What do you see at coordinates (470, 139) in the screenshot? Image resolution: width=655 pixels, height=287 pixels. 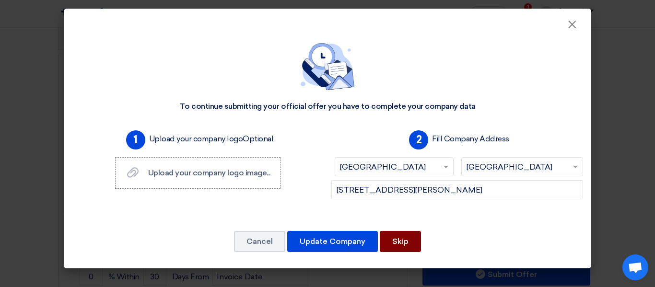 I see `font: Fill Company Address` at bounding box center [470, 139].